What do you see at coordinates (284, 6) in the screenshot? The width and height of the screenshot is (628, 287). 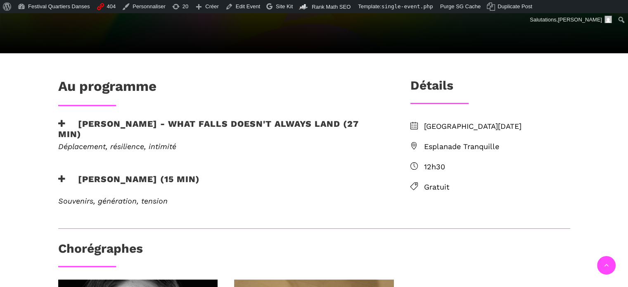 I see `span: Site Kit` at bounding box center [284, 6].